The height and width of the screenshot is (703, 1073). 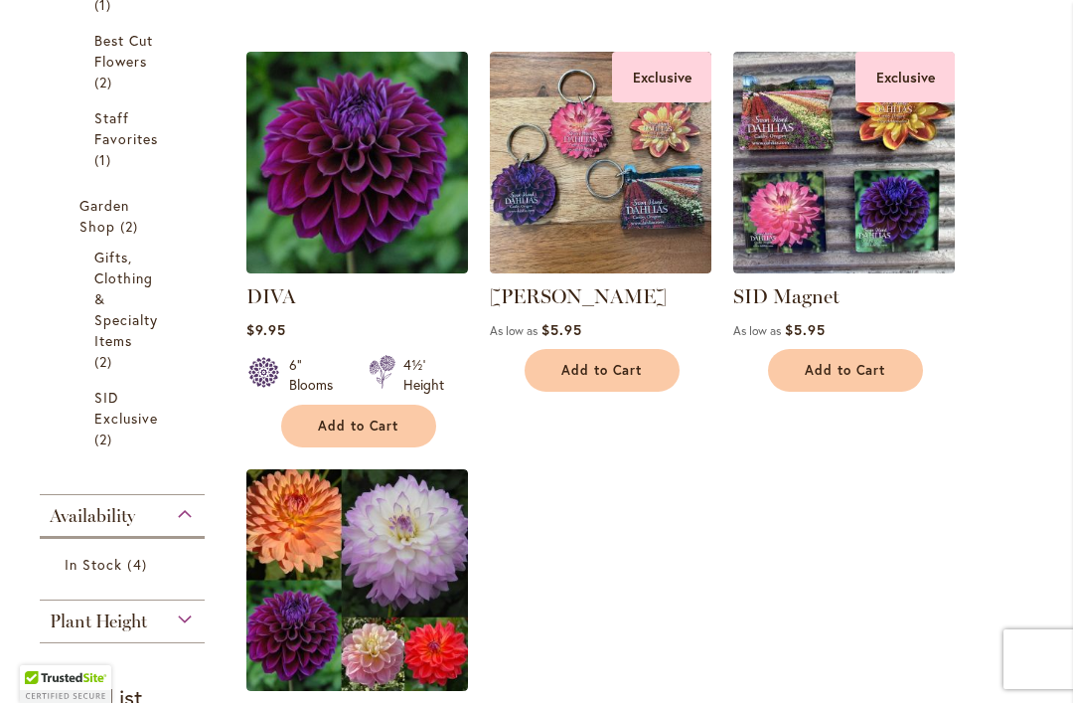 What do you see at coordinates (317, 375) in the screenshot?
I see `div: 6" Blooms` at bounding box center [317, 375].